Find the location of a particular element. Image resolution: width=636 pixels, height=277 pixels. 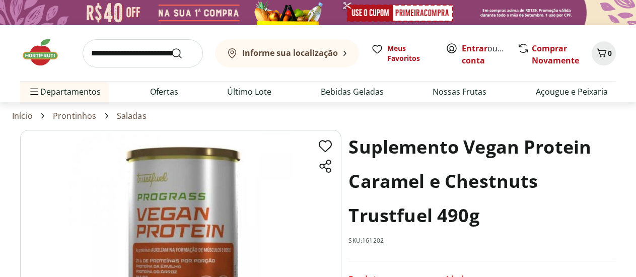

a: Meus Favoritos is located at coordinates (403, 53).